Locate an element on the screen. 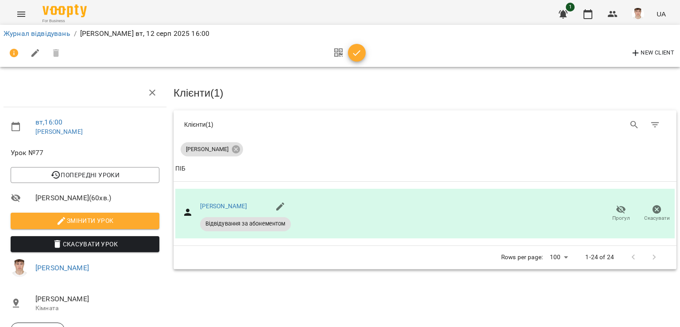  button: Search is located at coordinates (634, 125).